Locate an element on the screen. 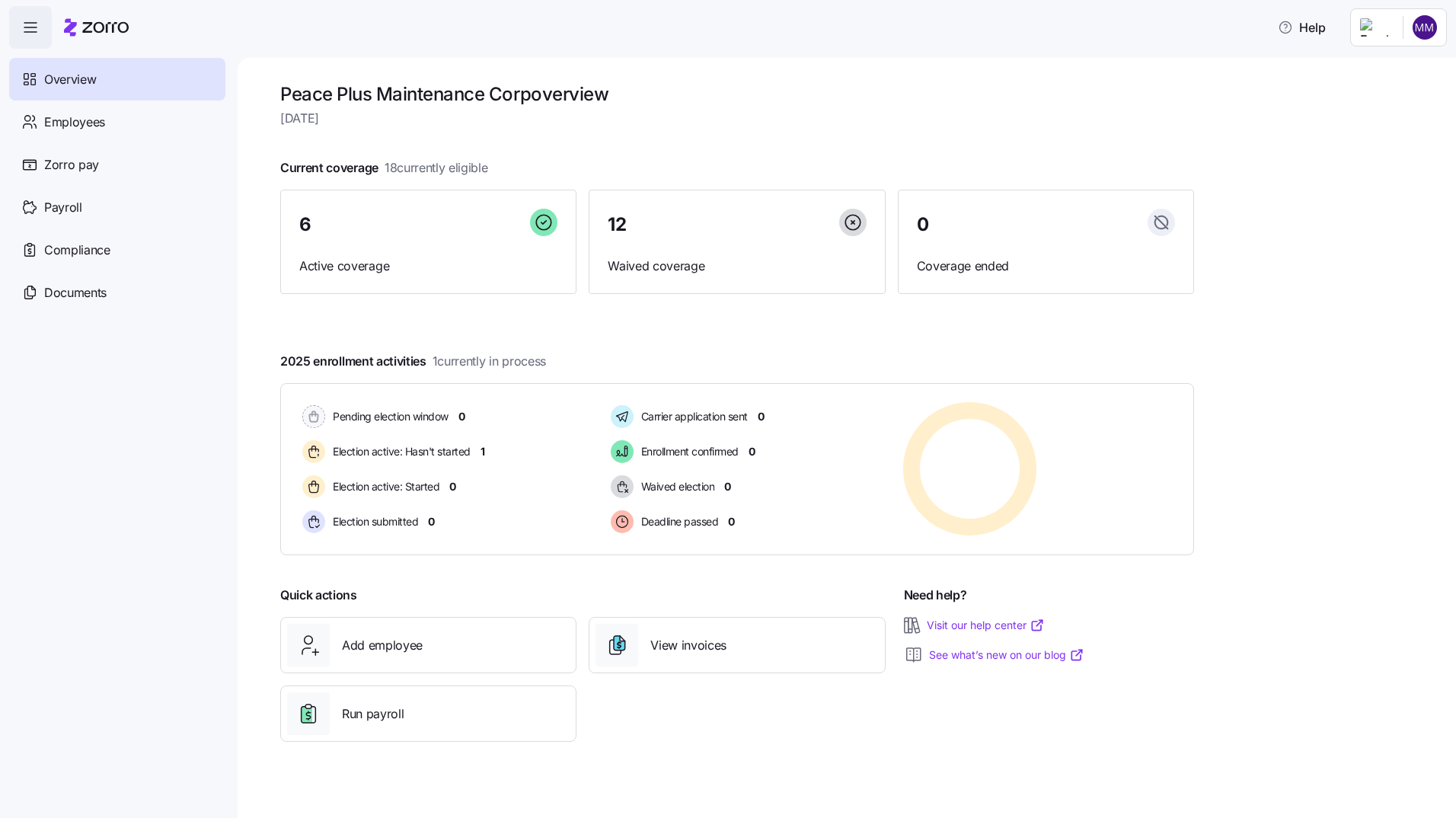  span: Documents is located at coordinates (76, 293).